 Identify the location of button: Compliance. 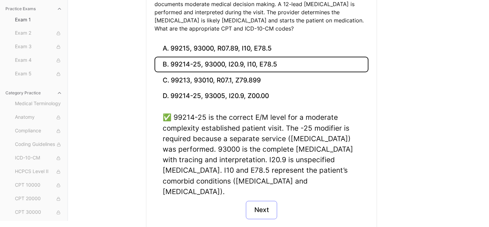
(38, 131).